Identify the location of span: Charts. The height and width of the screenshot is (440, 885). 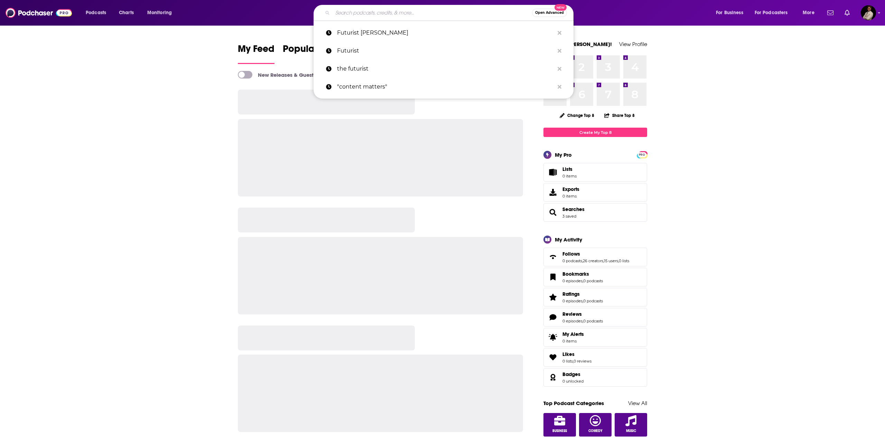
(126, 13).